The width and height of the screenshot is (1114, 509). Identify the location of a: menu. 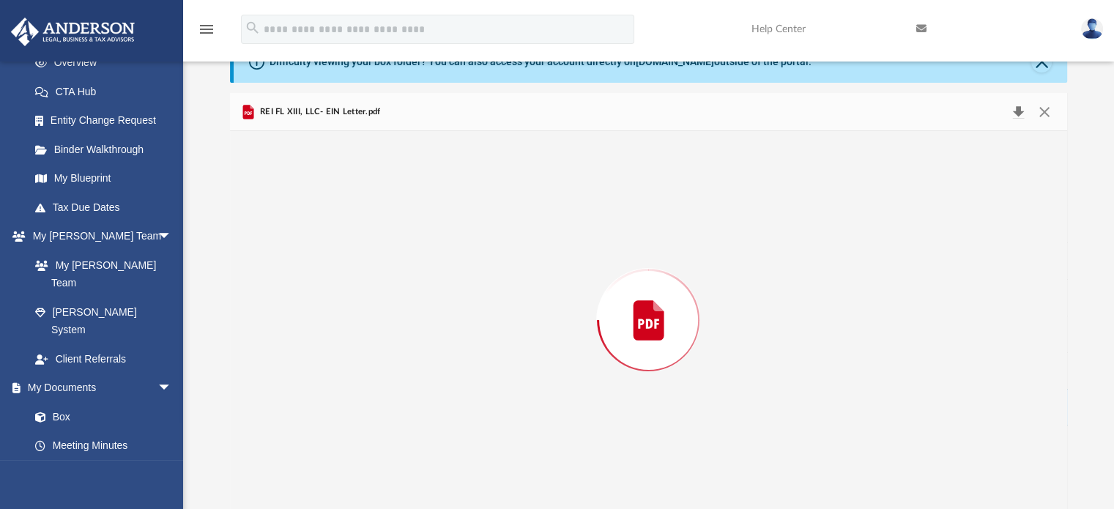
(206, 33).